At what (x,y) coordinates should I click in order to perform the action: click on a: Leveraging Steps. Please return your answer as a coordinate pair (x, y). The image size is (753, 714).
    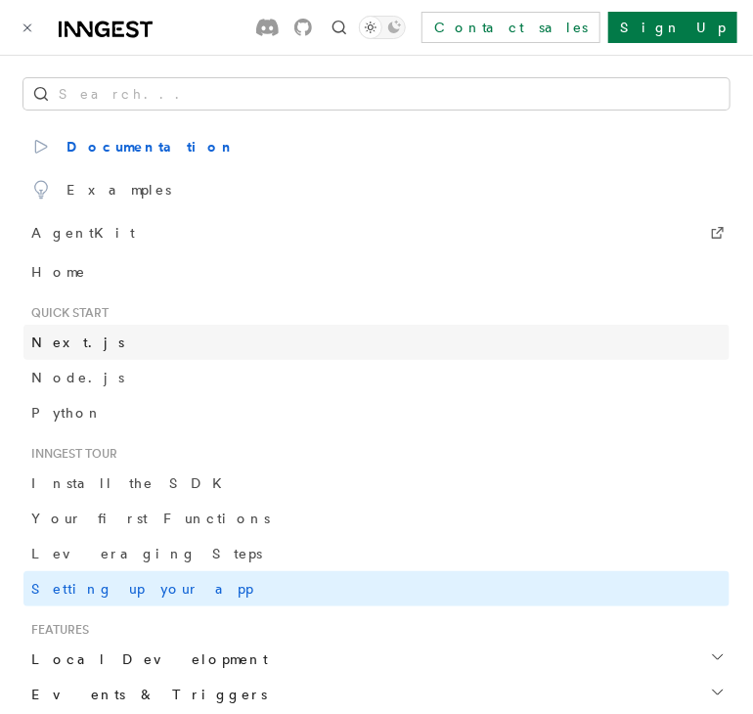
    Looking at the image, I should click on (377, 554).